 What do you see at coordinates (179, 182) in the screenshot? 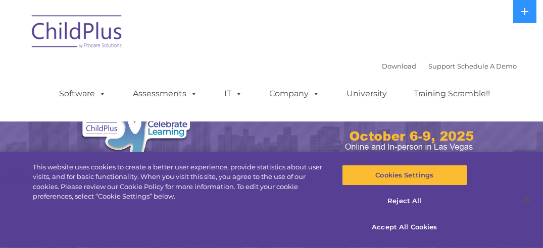
I see `div: This website uses cookies to create a better user experience, provide statistics about user visit...` at bounding box center [179, 182].